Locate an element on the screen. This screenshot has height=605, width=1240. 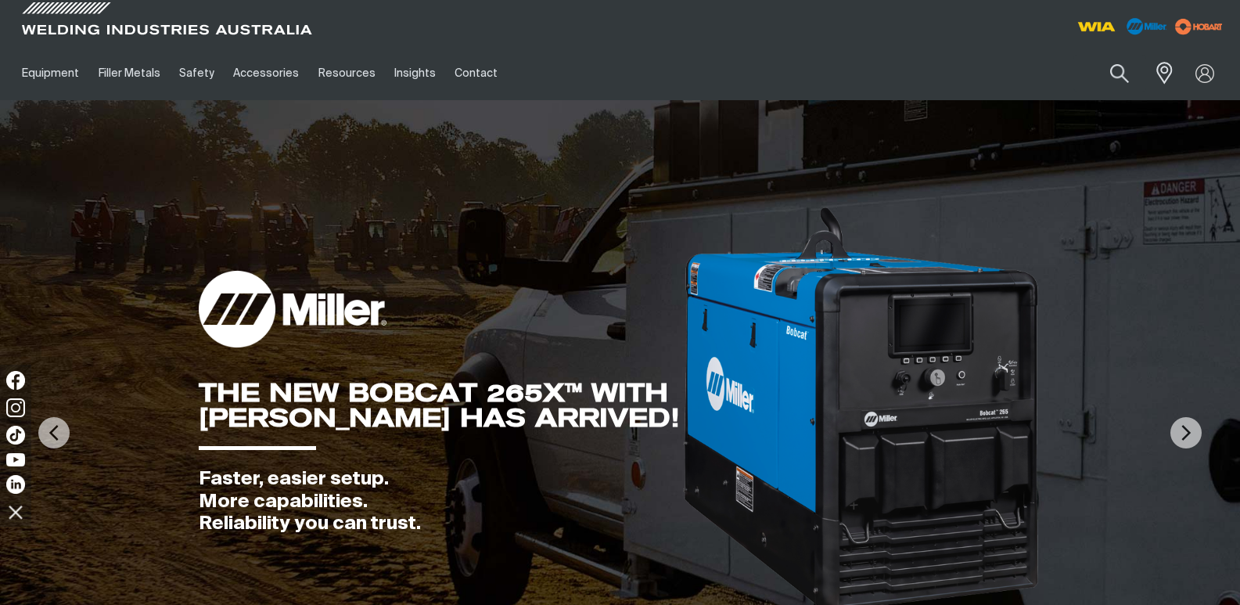
a: miller is located at coordinates (1198, 27).